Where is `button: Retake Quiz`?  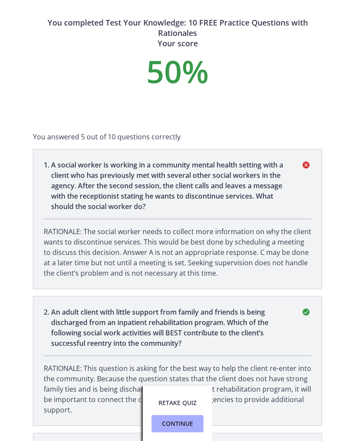 button: Retake Quiz is located at coordinates (178, 403).